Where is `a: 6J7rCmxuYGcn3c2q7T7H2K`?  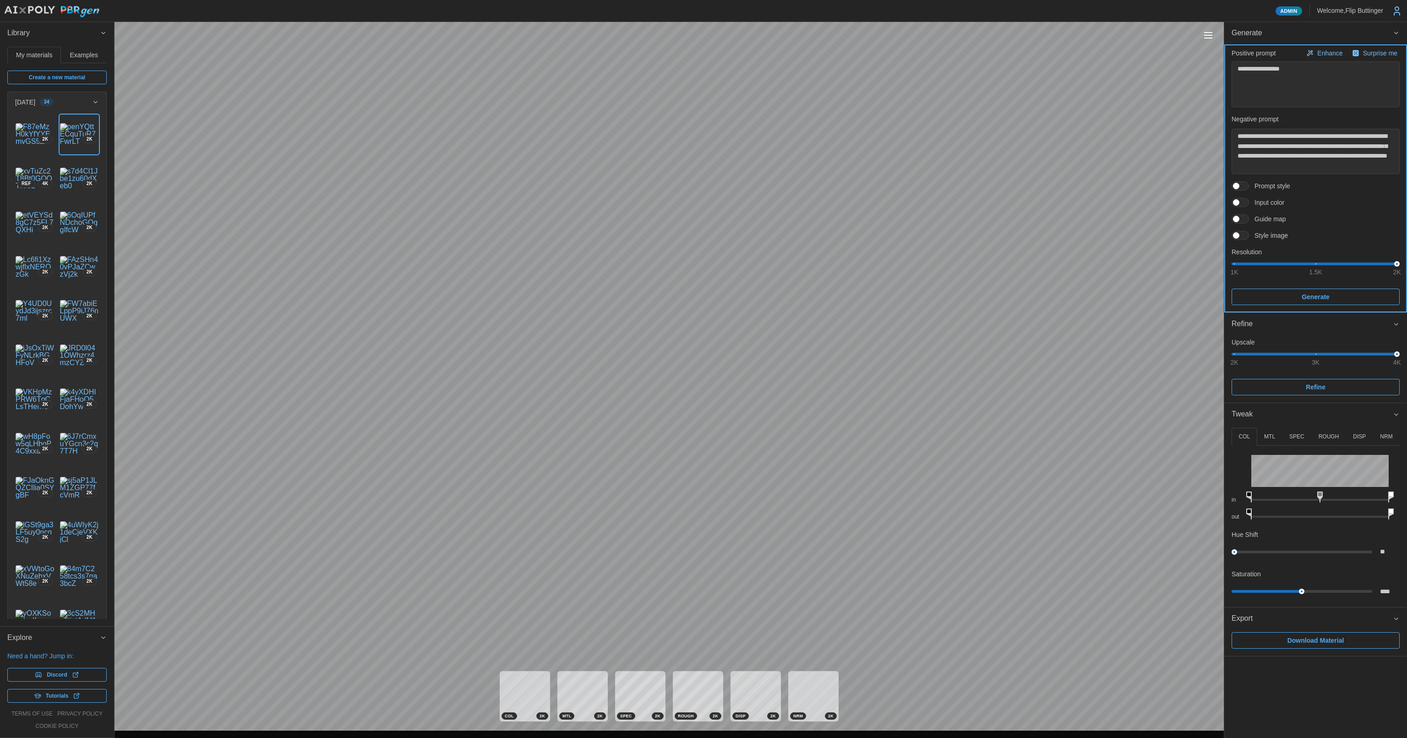 a: 6J7rCmxuYGcn3c2q7T7H2K is located at coordinates (79, 444).